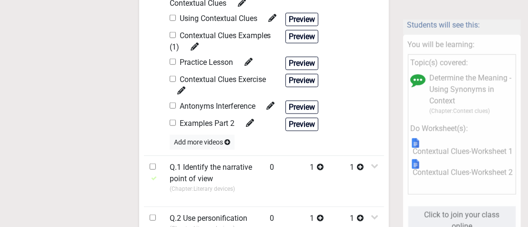 The height and width of the screenshot is (227, 528). I want to click on td: 0, so click(284, 181).